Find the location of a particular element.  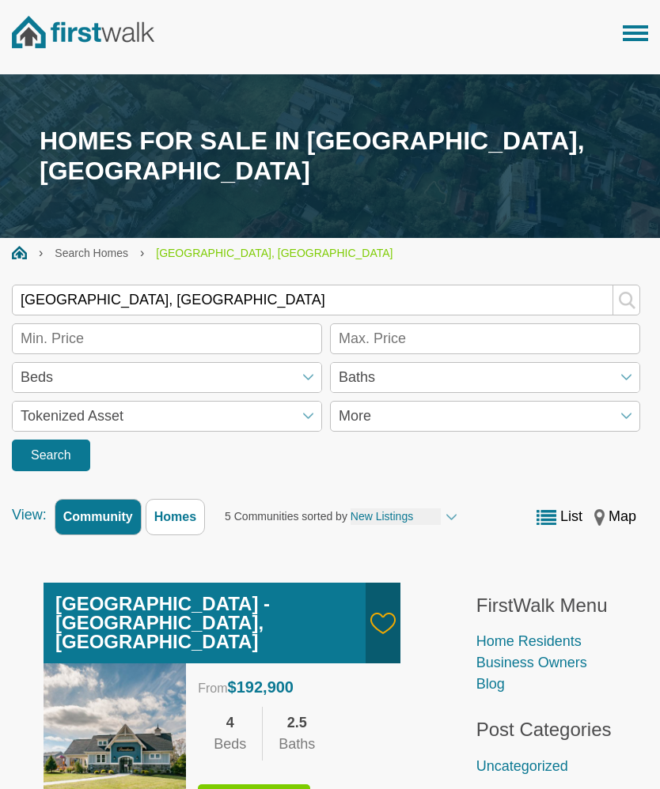

input: Min. Price is located at coordinates (167, 339).